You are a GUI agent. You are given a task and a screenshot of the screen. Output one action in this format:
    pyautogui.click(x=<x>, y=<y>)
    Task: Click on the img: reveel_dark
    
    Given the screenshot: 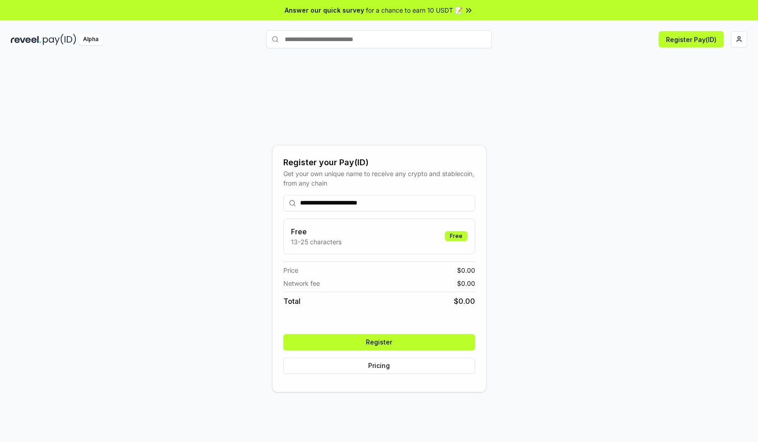 What is the action you would take?
    pyautogui.click(x=26, y=39)
    